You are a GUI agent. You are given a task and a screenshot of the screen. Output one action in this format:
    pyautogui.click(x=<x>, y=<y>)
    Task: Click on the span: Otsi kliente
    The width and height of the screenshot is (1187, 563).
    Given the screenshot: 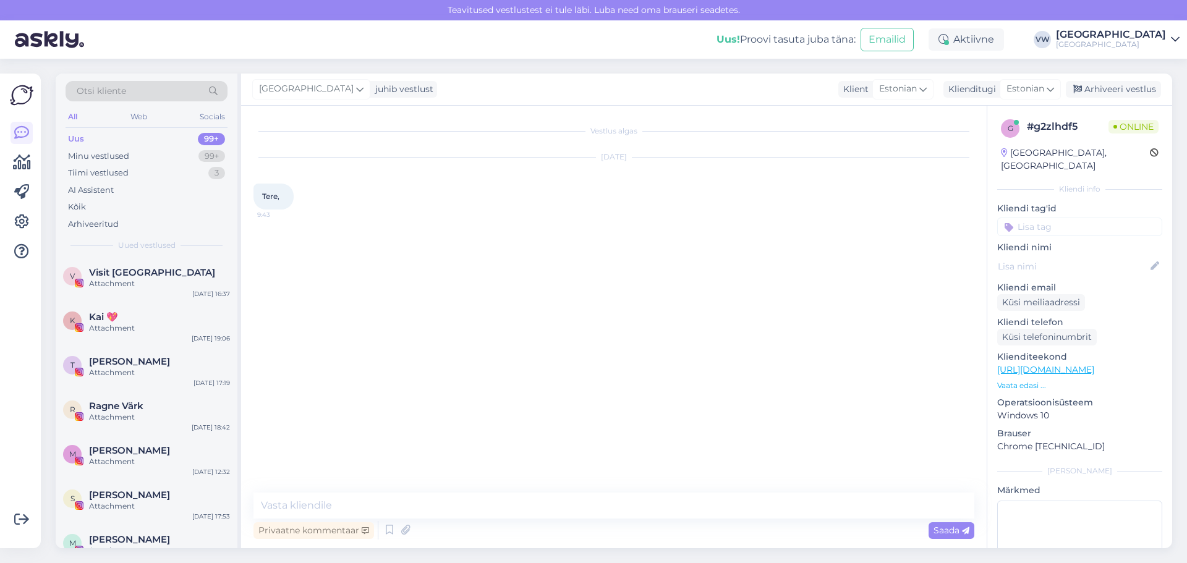 What is the action you would take?
    pyautogui.click(x=101, y=91)
    